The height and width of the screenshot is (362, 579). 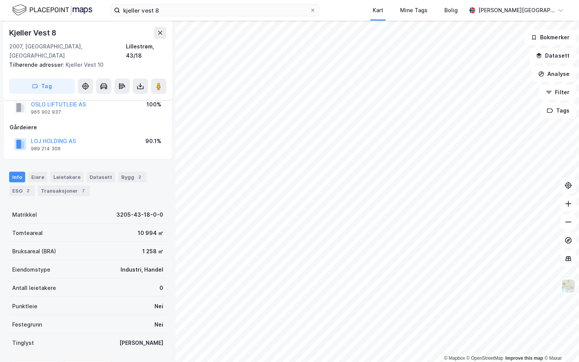 I want to click on div: Lillestrøm, 43/18, so click(x=146, y=51).